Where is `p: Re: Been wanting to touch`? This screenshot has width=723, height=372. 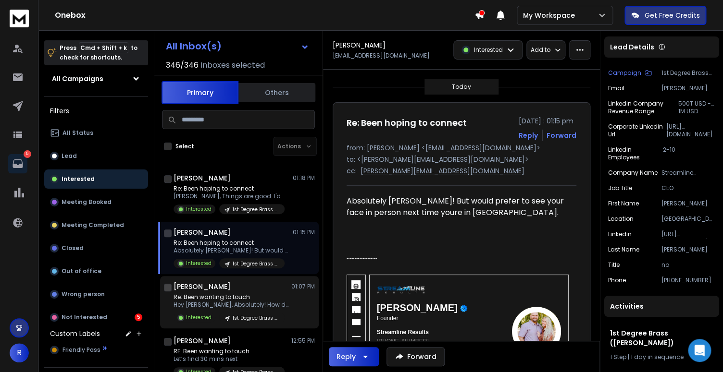 p: Re: Been wanting to touch is located at coordinates (231, 297).